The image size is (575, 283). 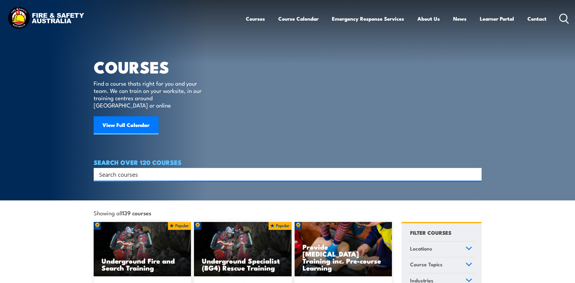 I want to click on h4: SEARCH OVER 120 COURSES, so click(x=288, y=162).